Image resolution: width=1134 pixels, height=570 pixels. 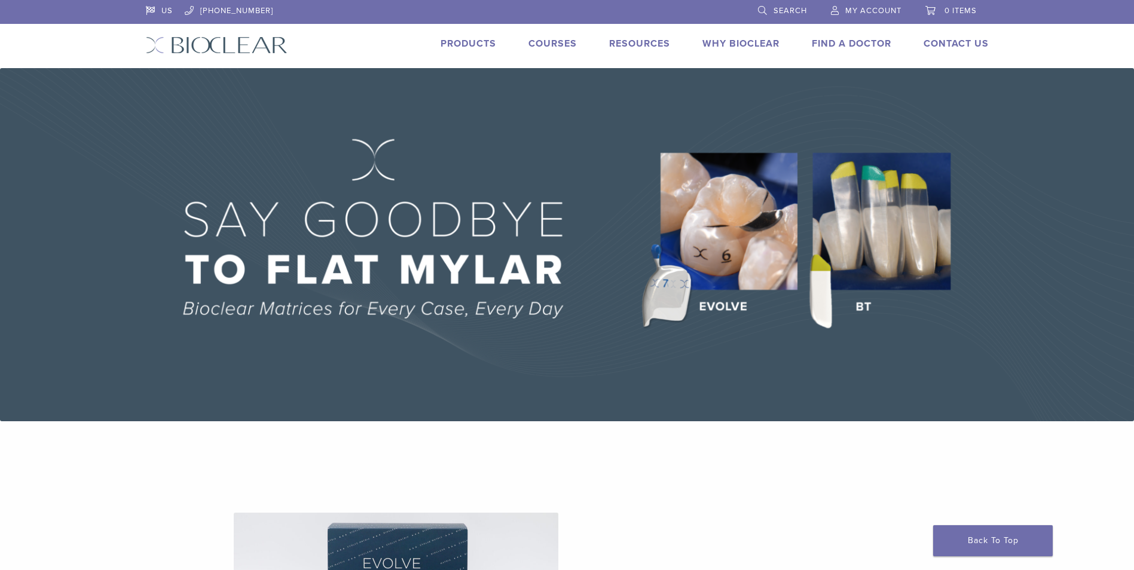 What do you see at coordinates (552, 44) in the screenshot?
I see `a: Courses` at bounding box center [552, 44].